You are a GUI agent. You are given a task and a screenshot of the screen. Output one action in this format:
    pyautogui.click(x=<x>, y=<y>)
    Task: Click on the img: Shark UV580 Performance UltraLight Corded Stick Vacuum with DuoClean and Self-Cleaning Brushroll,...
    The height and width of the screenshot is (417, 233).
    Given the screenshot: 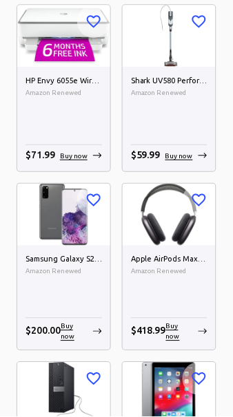 What is the action you would take?
    pyautogui.click(x=169, y=36)
    